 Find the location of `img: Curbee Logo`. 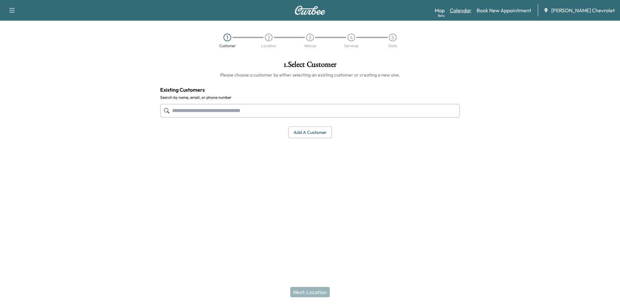

img: Curbee Logo is located at coordinates (310, 10).